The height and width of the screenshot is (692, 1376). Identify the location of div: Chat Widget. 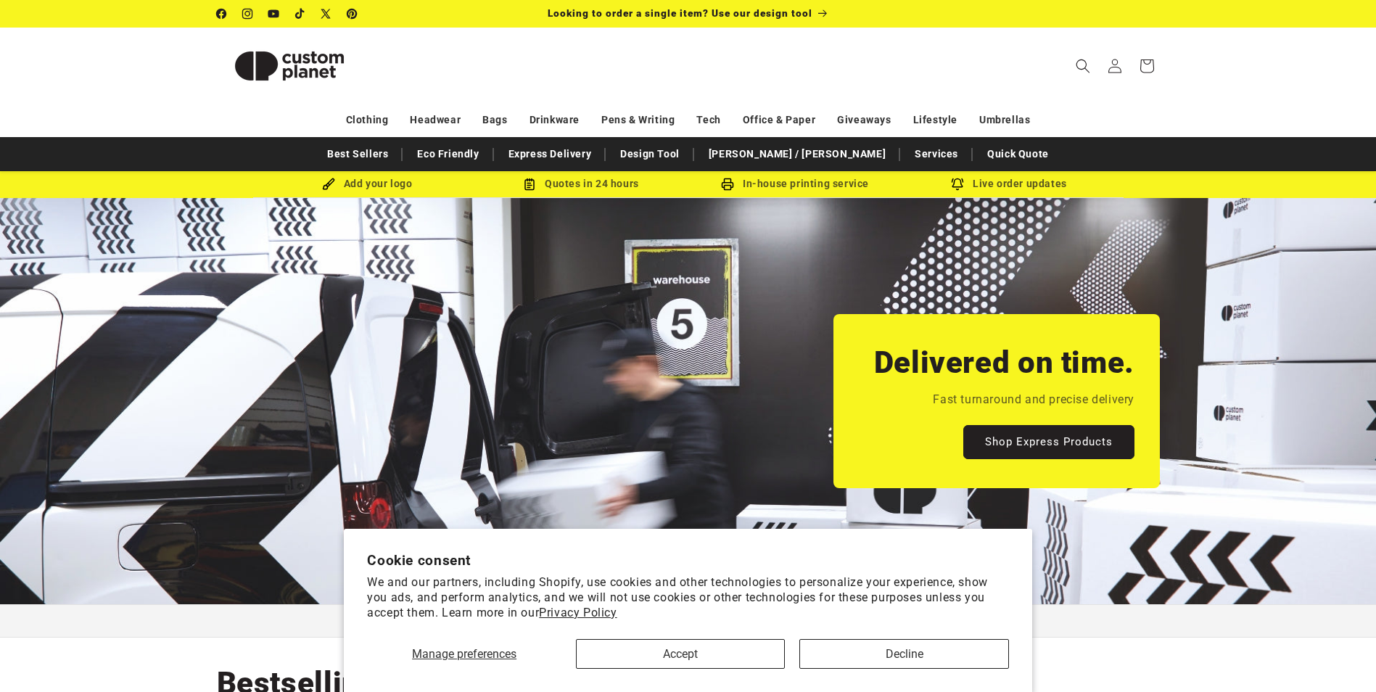
(1254, 613).